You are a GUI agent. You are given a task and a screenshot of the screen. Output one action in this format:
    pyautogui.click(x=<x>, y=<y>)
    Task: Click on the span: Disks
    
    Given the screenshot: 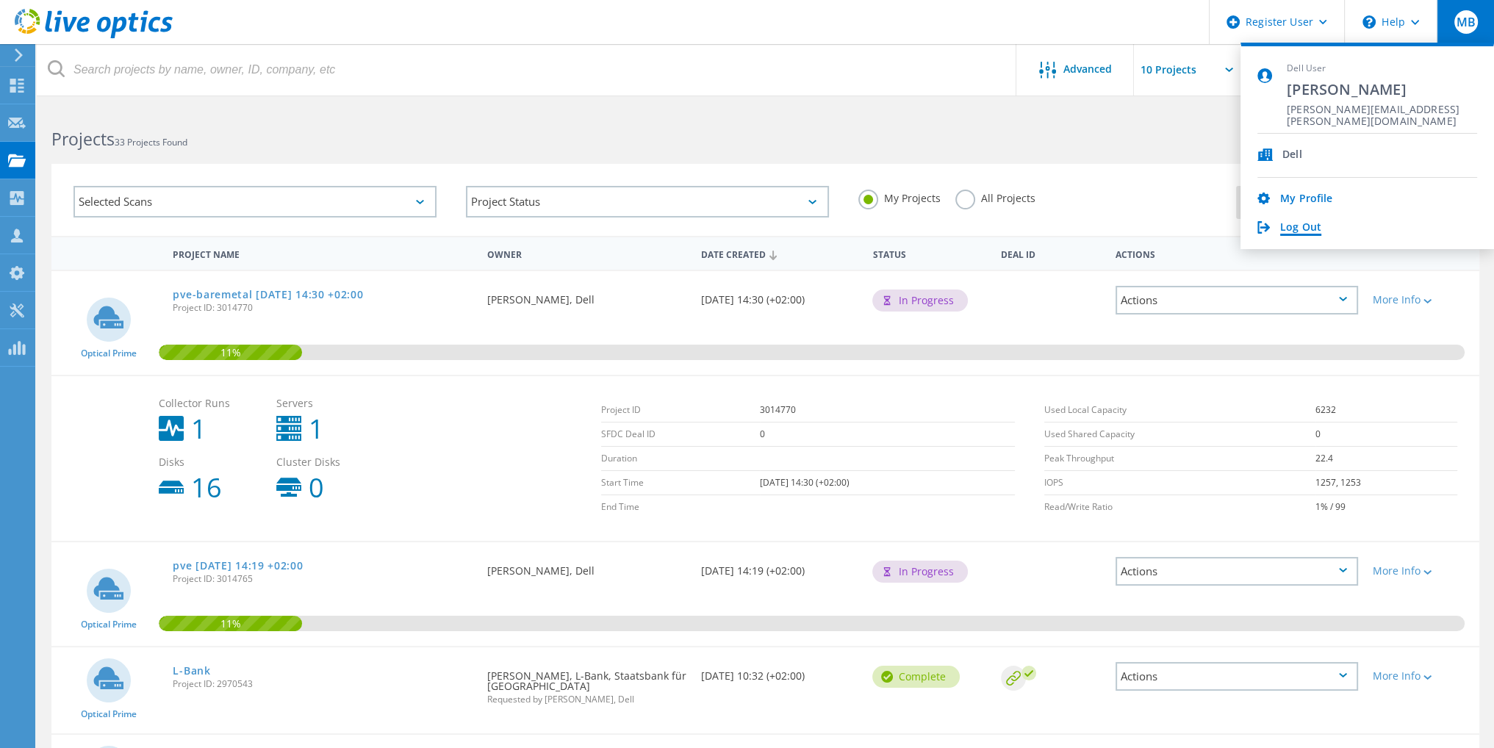 What is the action you would take?
    pyautogui.click(x=210, y=462)
    